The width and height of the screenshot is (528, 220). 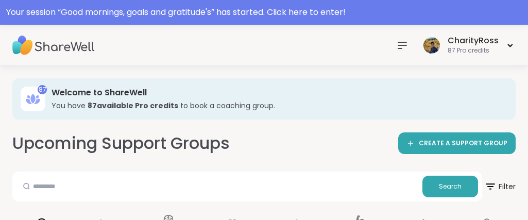 What do you see at coordinates (276, 106) in the screenshot?
I see `h3: You have to book a coaching group.` at bounding box center [276, 106].